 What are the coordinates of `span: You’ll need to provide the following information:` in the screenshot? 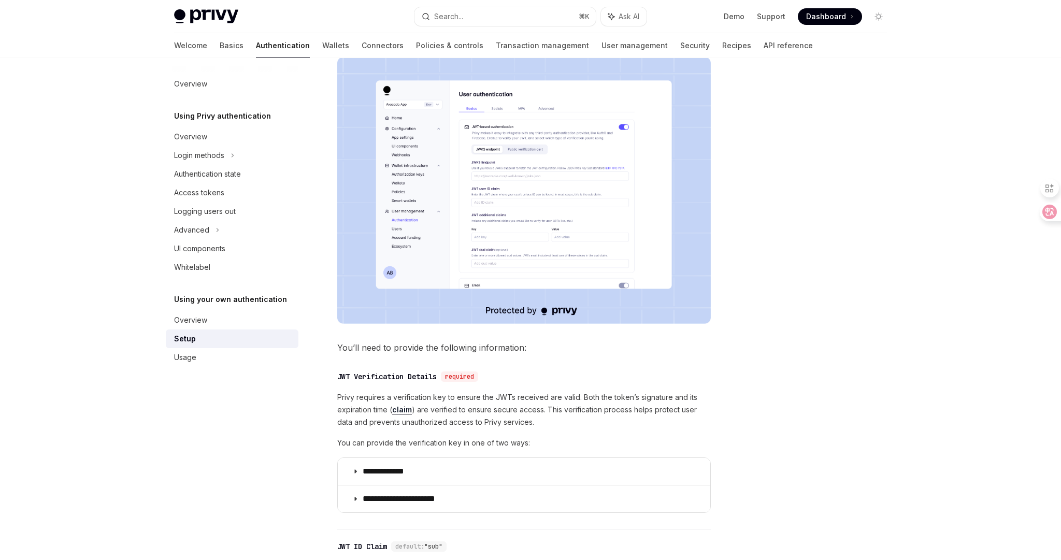 It's located at (524, 348).